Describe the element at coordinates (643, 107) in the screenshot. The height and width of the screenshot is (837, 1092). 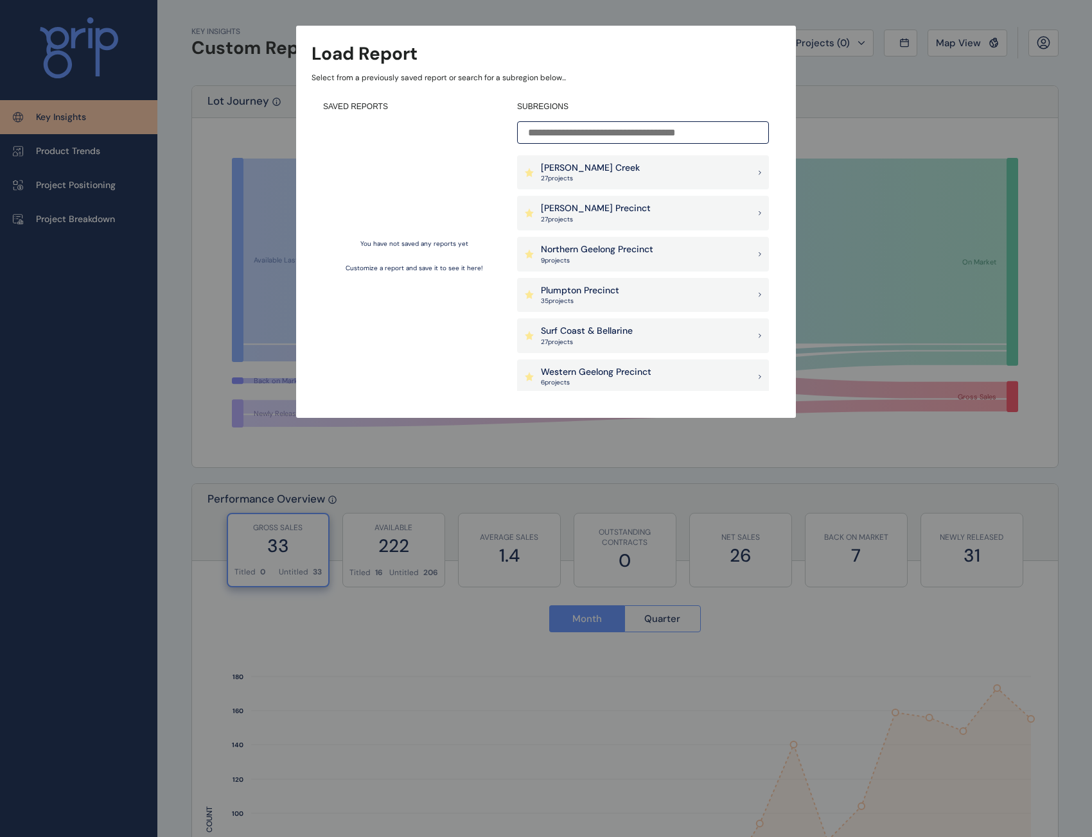
I see `h4: SUBREGIONS` at that location.